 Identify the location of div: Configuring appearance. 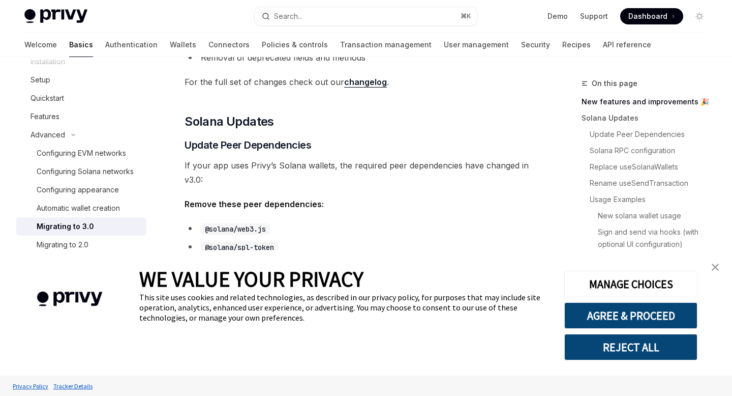
(78, 190).